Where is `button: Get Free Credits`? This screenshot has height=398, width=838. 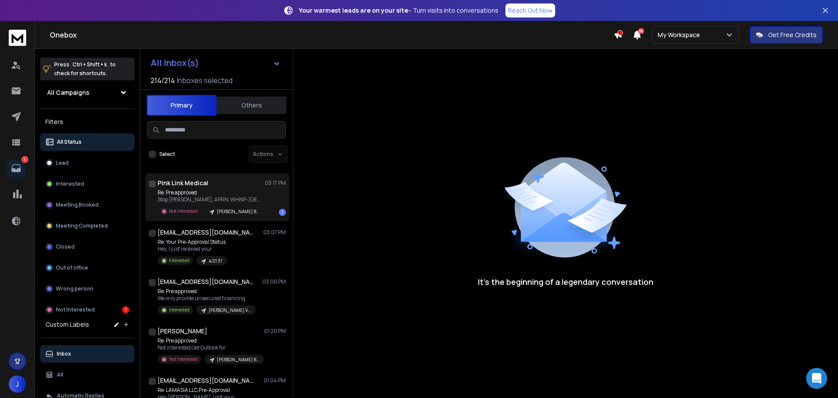
button: Get Free Credits is located at coordinates (786, 35).